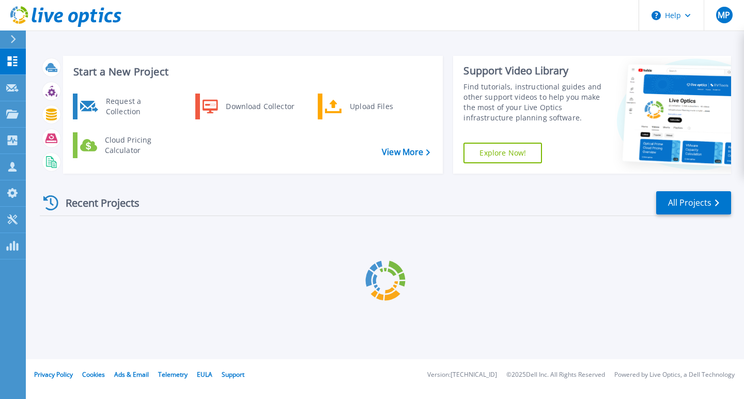 The image size is (744, 399). What do you see at coordinates (259, 106) in the screenshot?
I see `div: Download Collector` at bounding box center [259, 106].